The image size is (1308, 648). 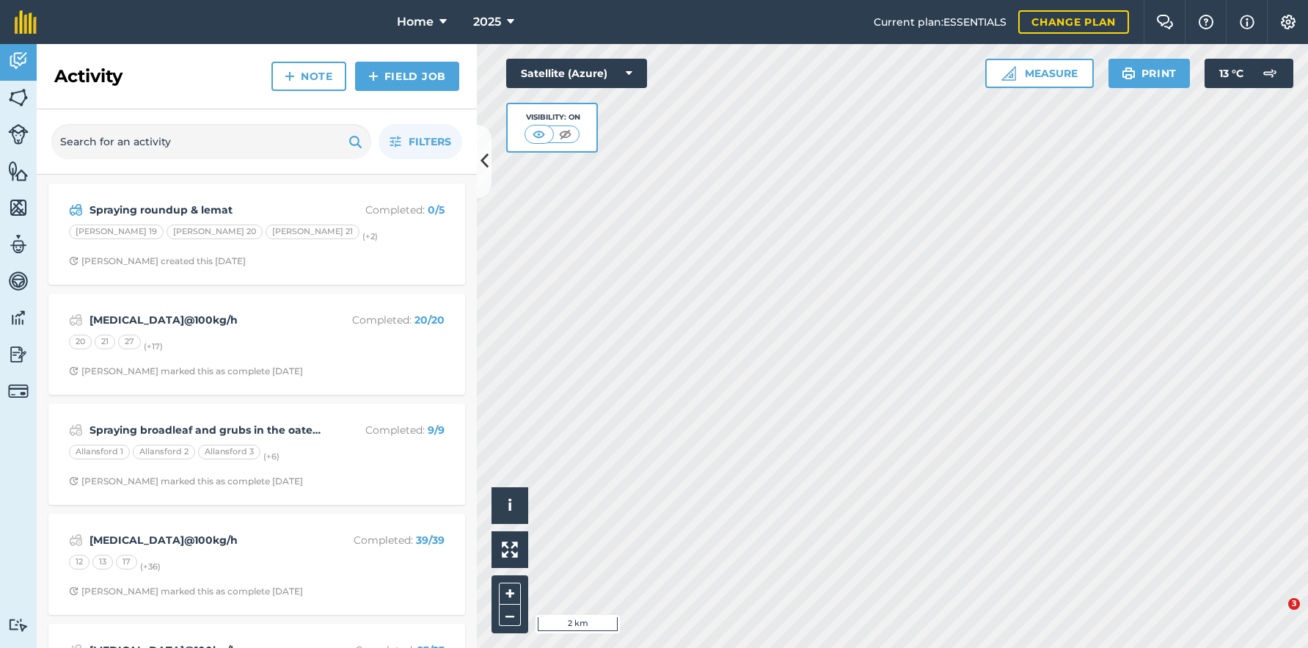 I want to click on button: 13 °C, so click(x=1248, y=73).